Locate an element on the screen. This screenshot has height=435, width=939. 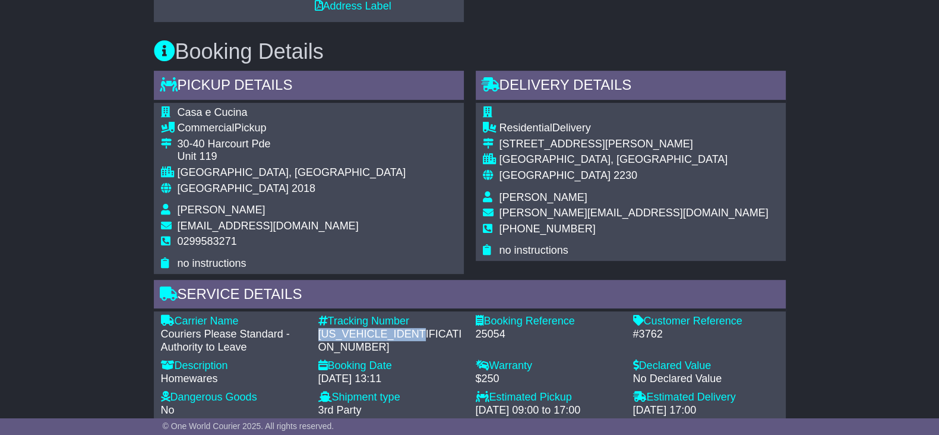
div: Pickup Details is located at coordinates (309, 87).